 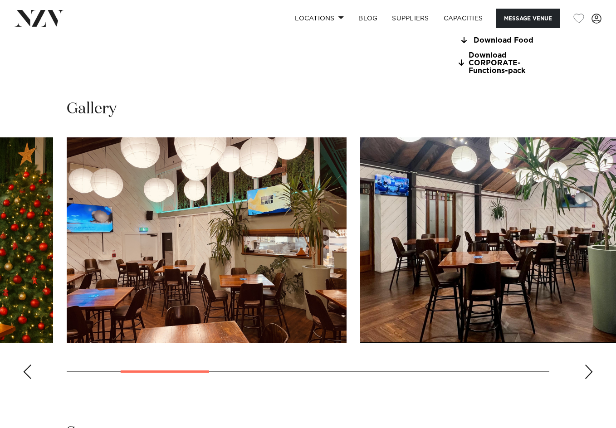 What do you see at coordinates (463, 18) in the screenshot?
I see `a: Capacities` at bounding box center [463, 18].